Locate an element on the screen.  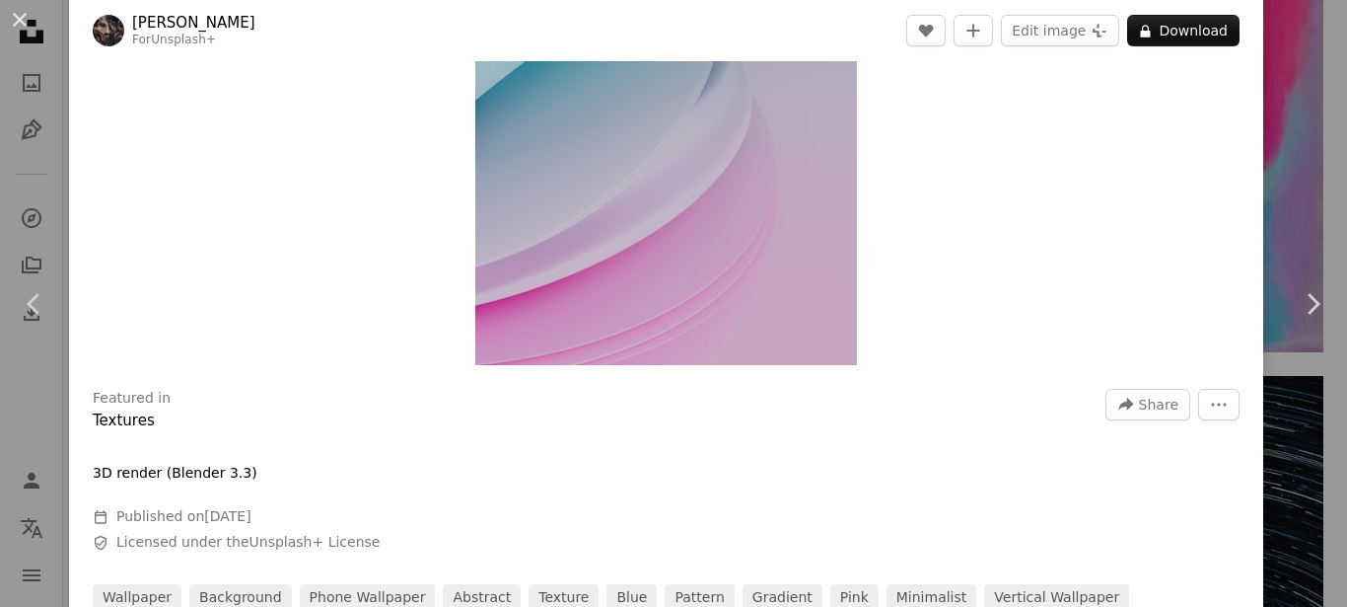
span: Share is located at coordinates (1159, 404).